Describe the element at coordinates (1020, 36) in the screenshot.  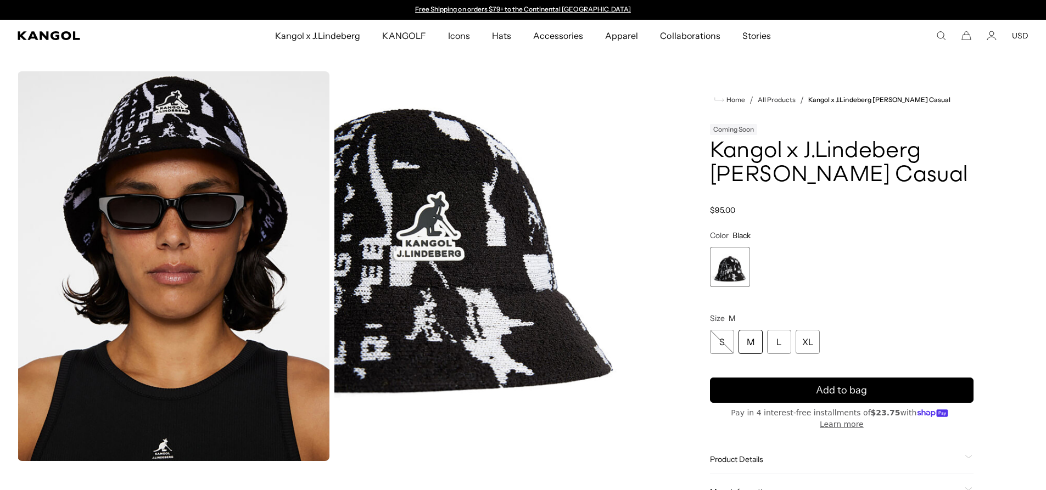
I see `button: USD` at that location.